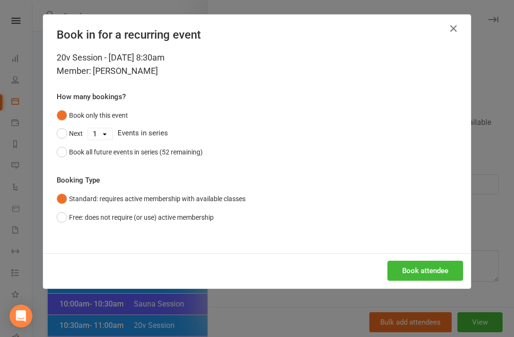  I want to click on button: Book only this event, so click(92, 115).